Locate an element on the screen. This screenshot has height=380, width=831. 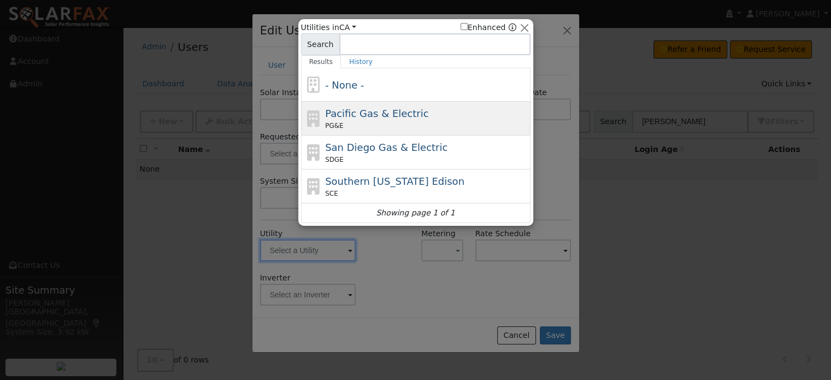
a: Results is located at coordinates (321, 62).